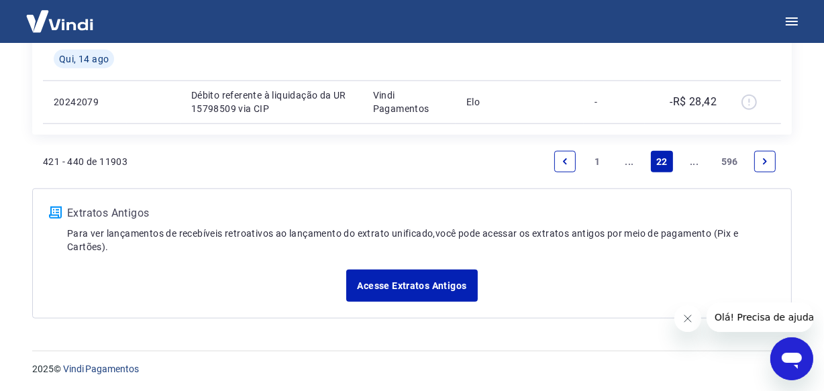 The image size is (824, 391). I want to click on p: Débito referente à liquidação da UR 15798509 via CIP, so click(271, 102).